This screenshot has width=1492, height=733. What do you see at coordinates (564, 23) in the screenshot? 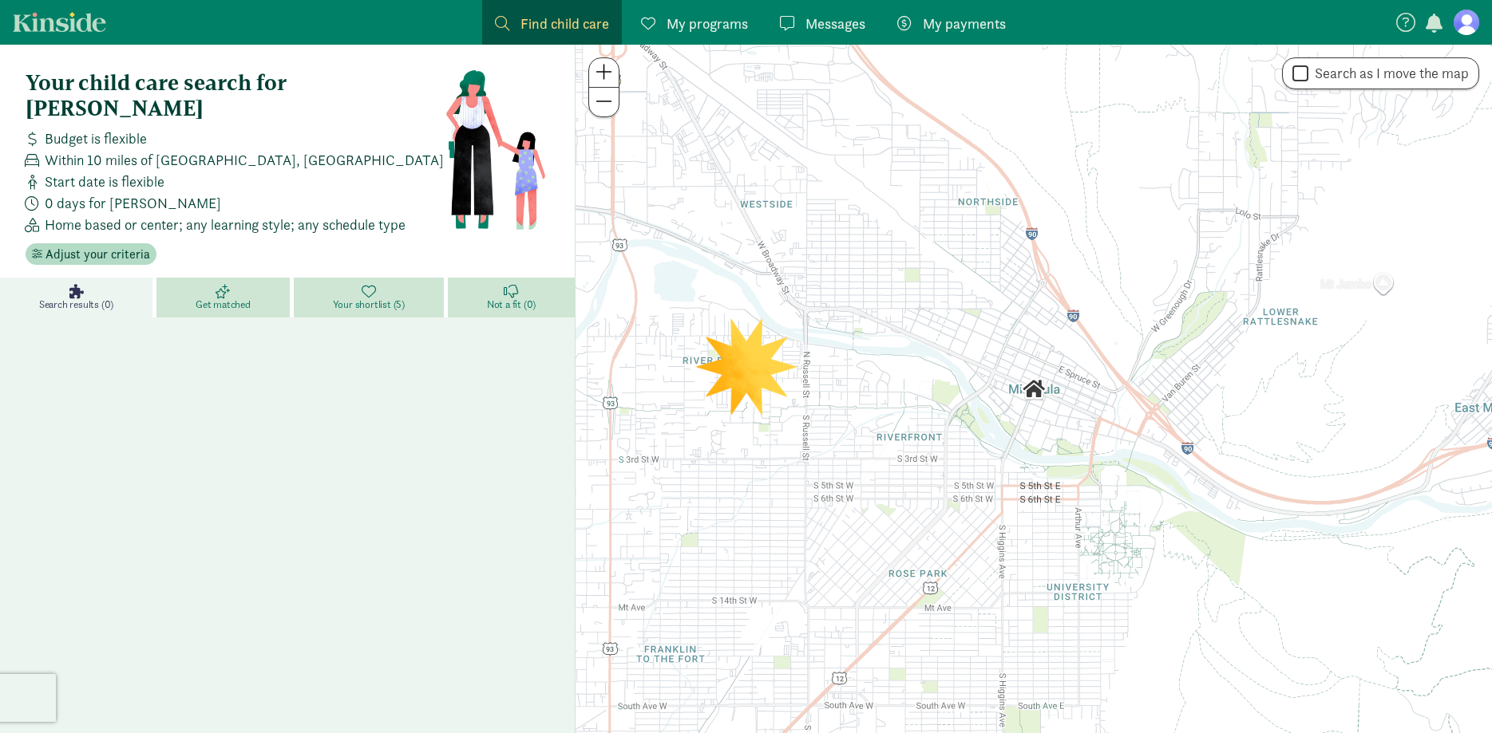
I see `span: Find child care` at bounding box center [564, 23].